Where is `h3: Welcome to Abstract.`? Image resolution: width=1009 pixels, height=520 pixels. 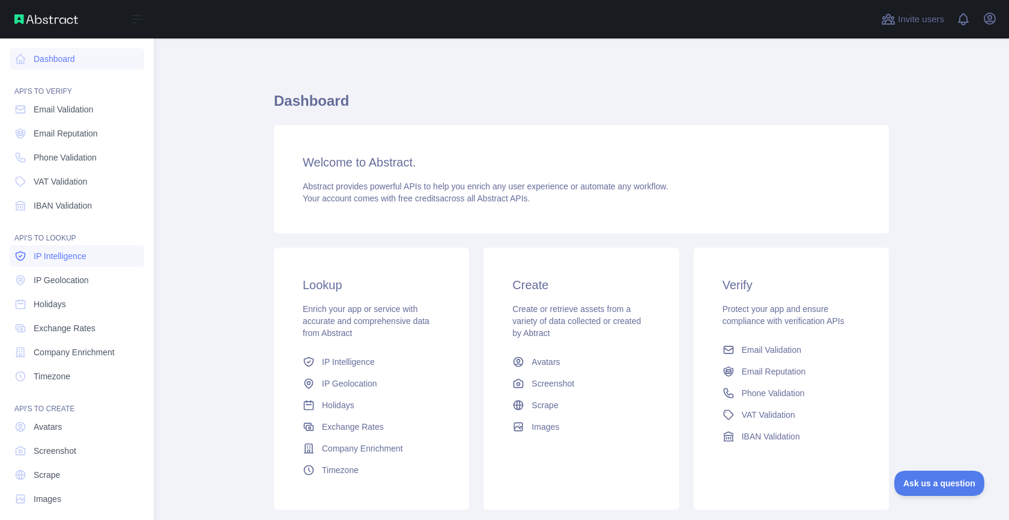
h3: Welcome to Abstract. is located at coordinates (582, 162).